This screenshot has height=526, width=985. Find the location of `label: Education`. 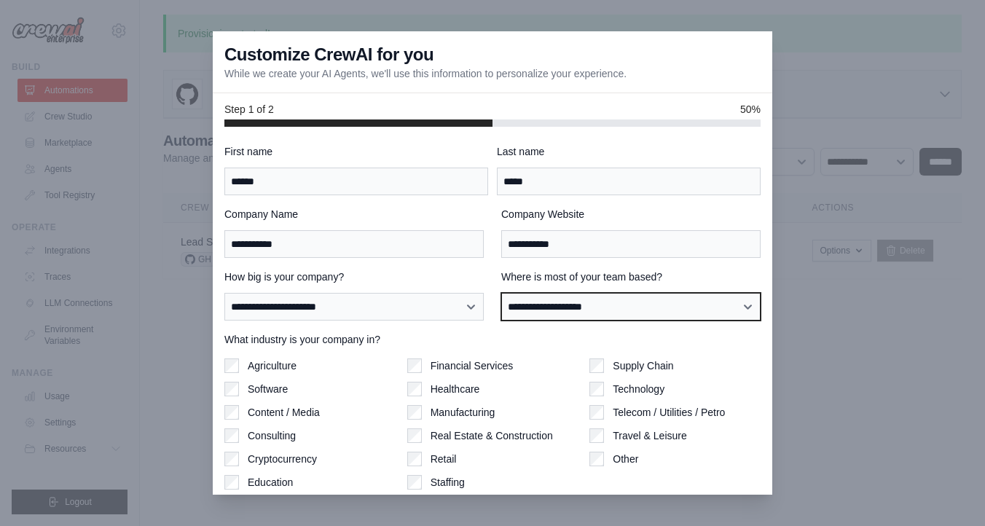

label: Education is located at coordinates (270, 482).